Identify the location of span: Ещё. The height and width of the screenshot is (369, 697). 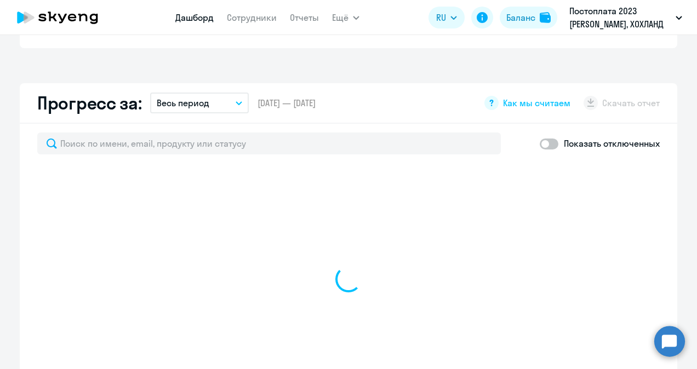
(340, 18).